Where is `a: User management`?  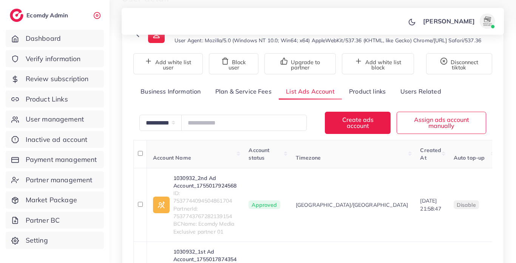
a: User management is located at coordinates (55, 119).